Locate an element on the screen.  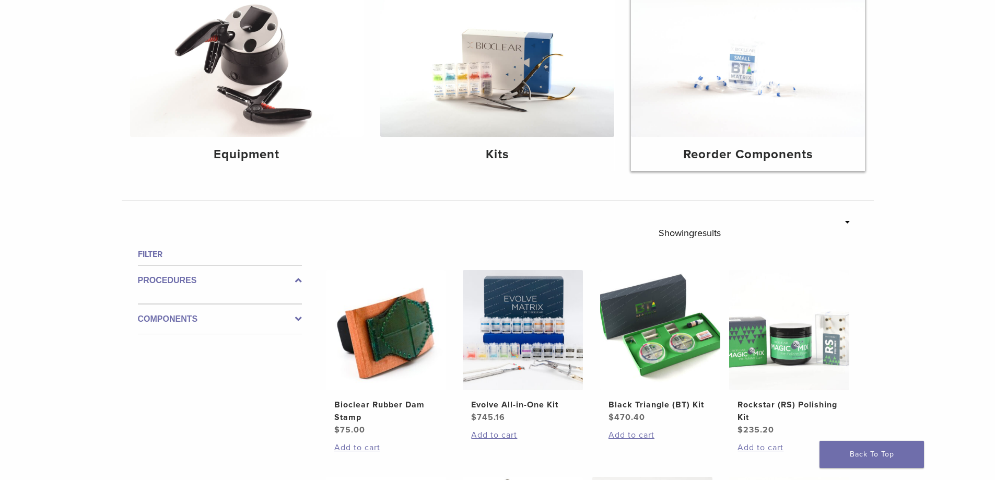
h4: Filter is located at coordinates (220, 254).